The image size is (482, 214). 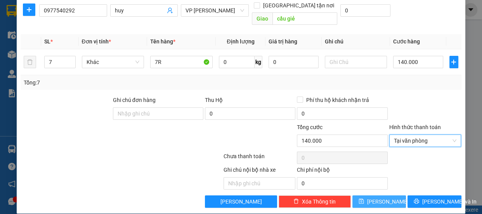 I want to click on span: save, so click(x=362, y=202).